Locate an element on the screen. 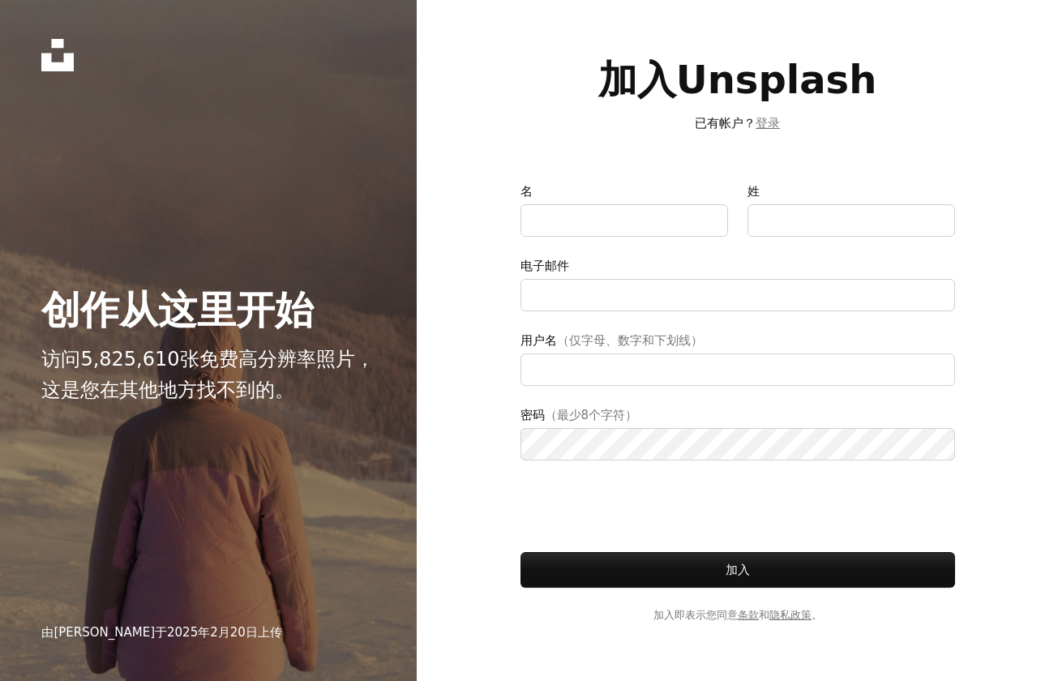  p: 已有帐户？ is located at coordinates (738, 123).